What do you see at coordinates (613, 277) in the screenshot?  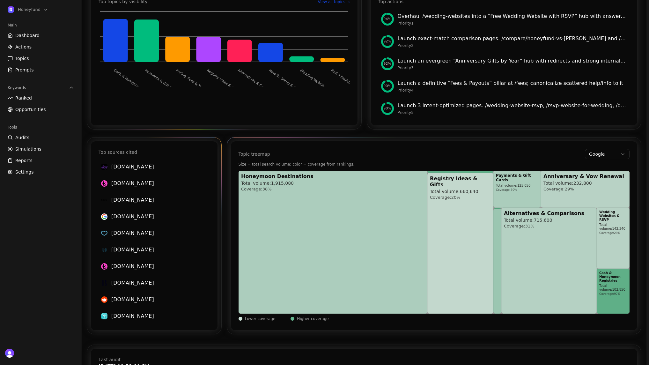 I see `div: Cash & Honeymoon Registries` at bounding box center [613, 277].